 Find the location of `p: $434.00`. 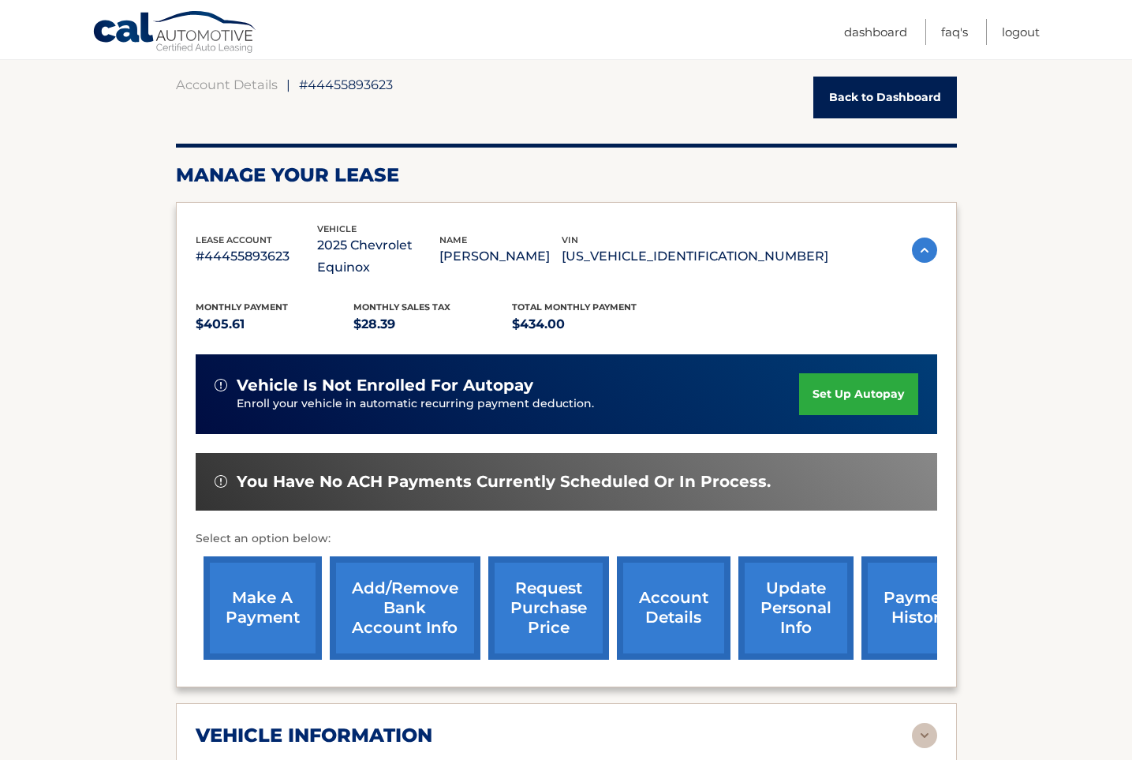

p: $434.00 is located at coordinates (591, 324).